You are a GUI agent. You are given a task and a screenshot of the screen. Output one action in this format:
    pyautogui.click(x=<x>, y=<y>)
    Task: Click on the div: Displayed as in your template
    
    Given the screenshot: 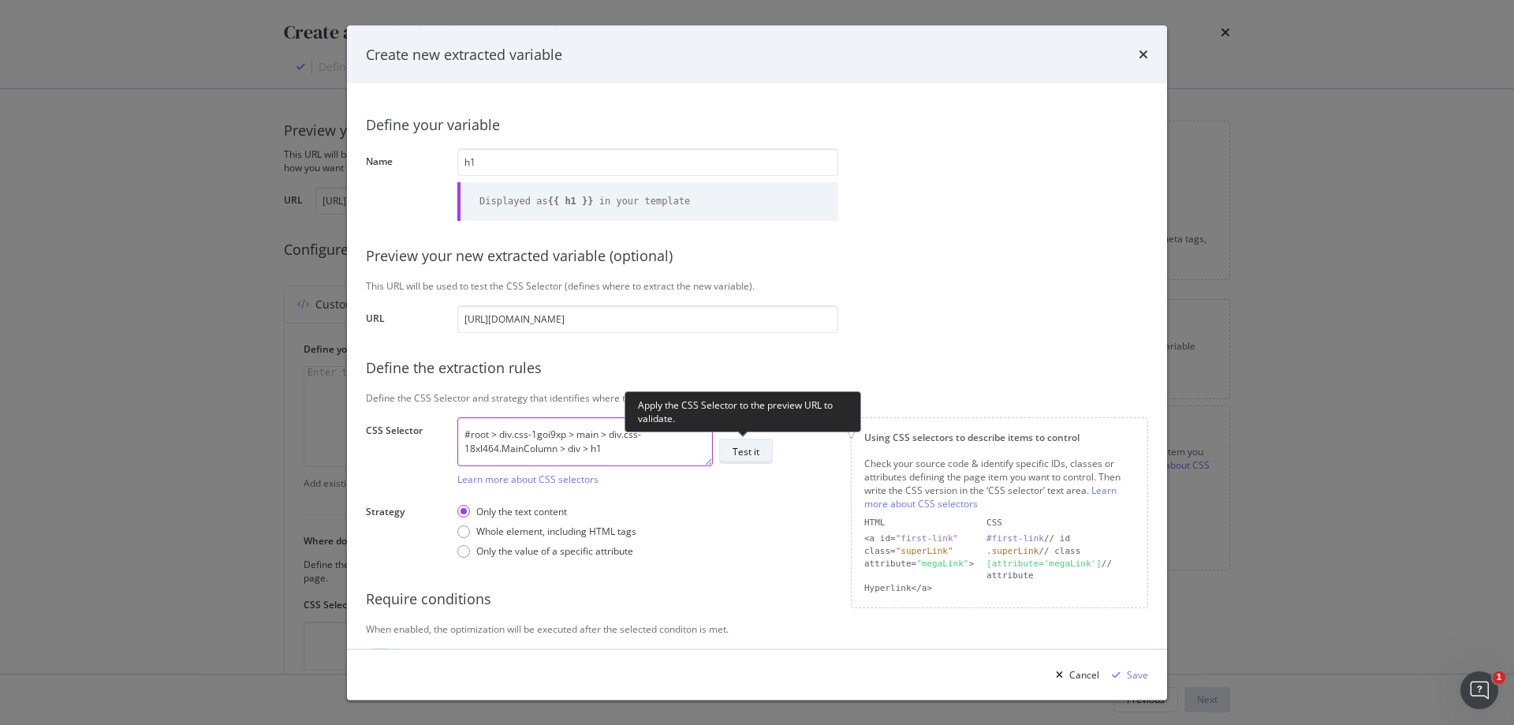 What is the action you would take?
    pyautogui.click(x=584, y=200)
    